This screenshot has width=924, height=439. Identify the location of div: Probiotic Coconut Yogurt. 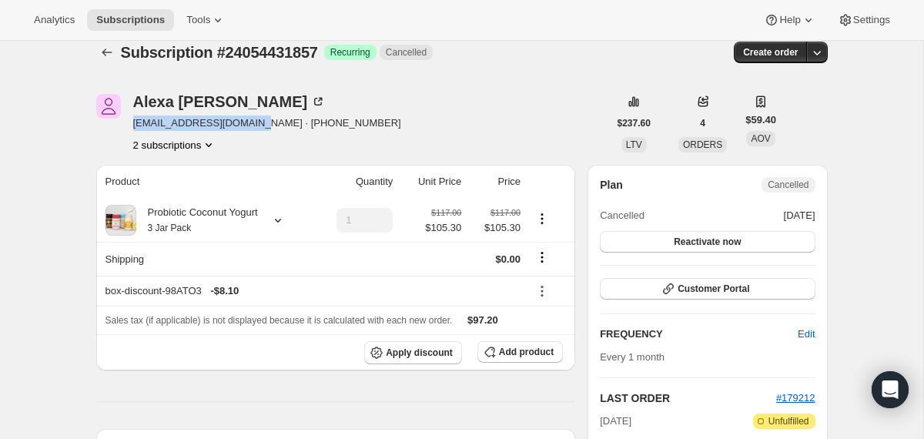
(197, 220).